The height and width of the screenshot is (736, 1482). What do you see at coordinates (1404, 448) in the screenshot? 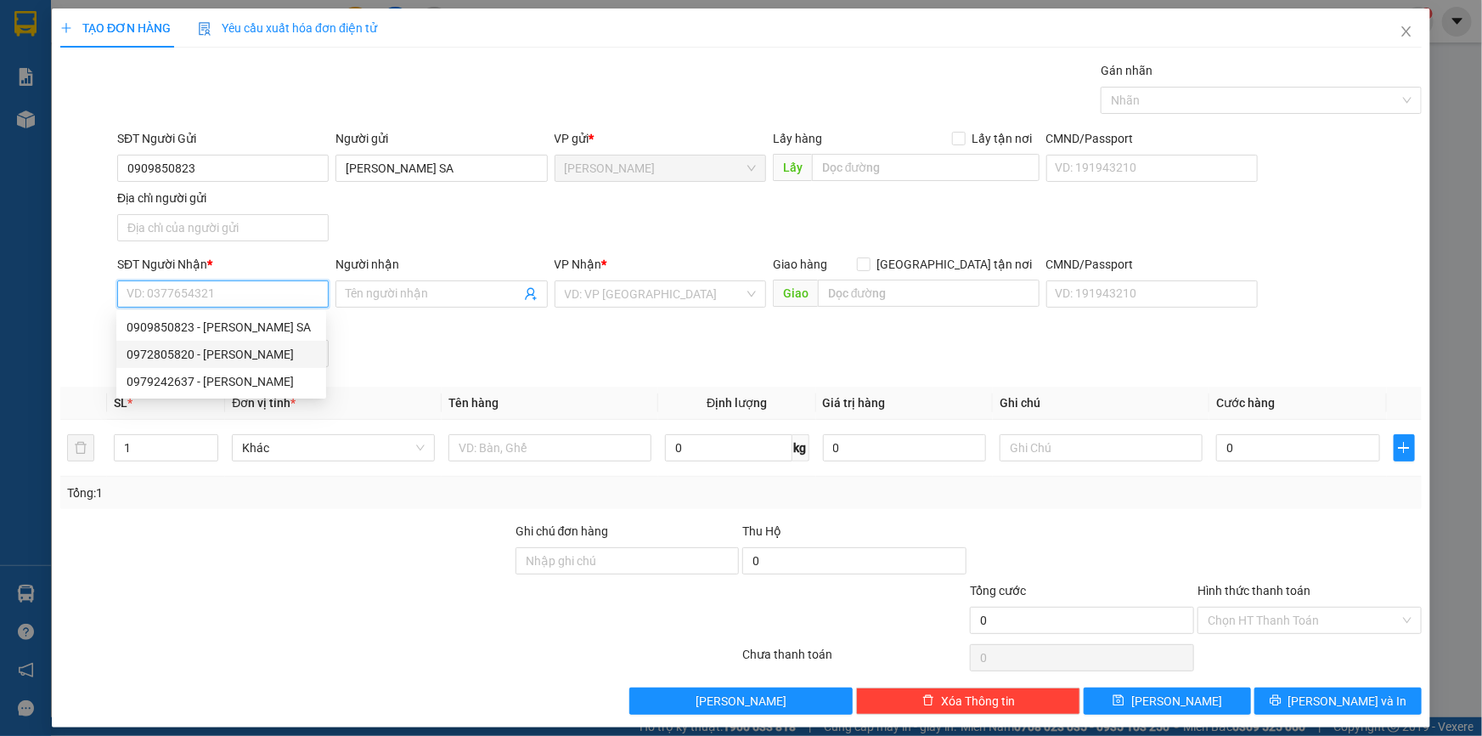
I see `button: plus` at bounding box center [1404, 448].